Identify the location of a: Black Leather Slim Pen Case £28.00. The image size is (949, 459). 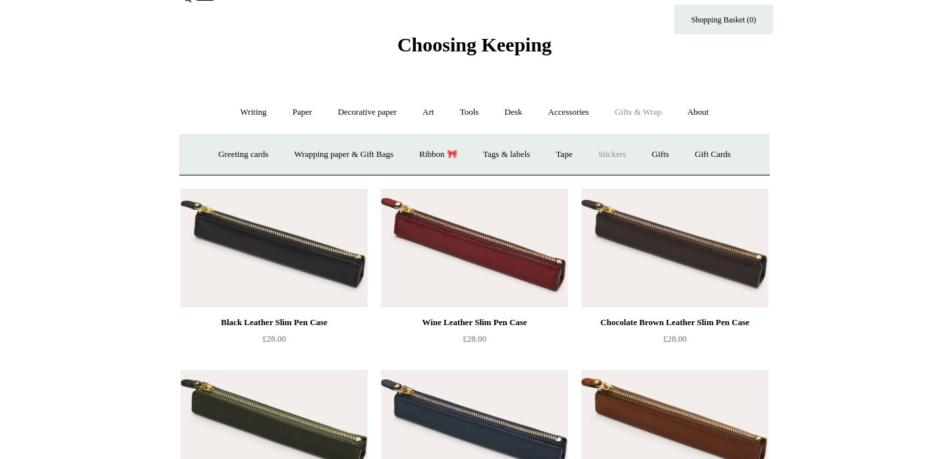
(274, 341).